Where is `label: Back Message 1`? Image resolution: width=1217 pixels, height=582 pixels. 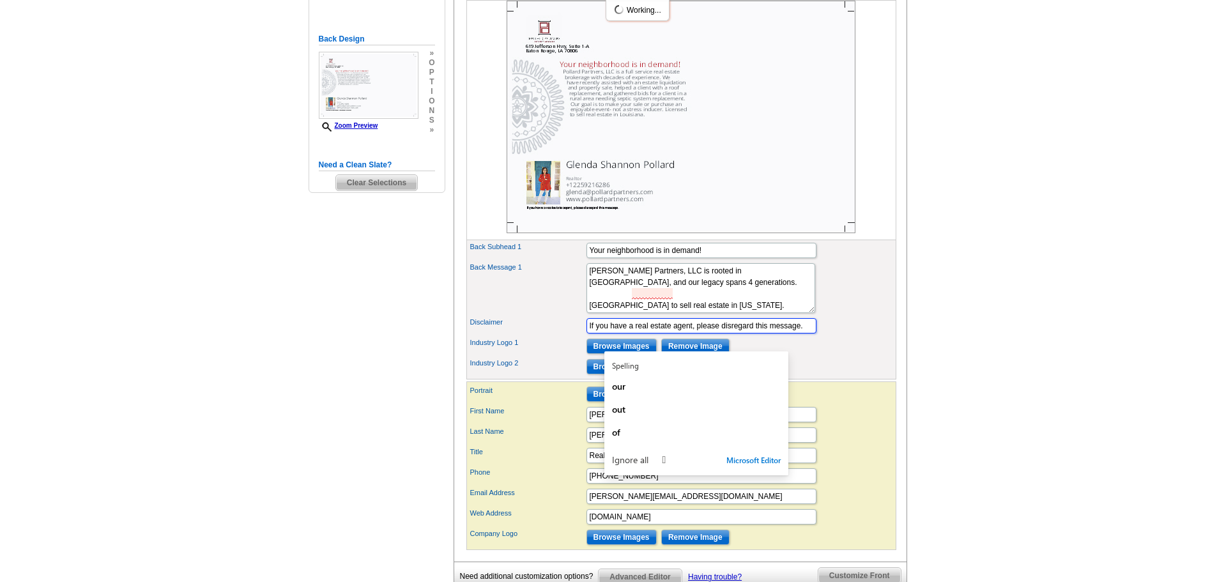
label: Back Message 1 is located at coordinates (528, 267).